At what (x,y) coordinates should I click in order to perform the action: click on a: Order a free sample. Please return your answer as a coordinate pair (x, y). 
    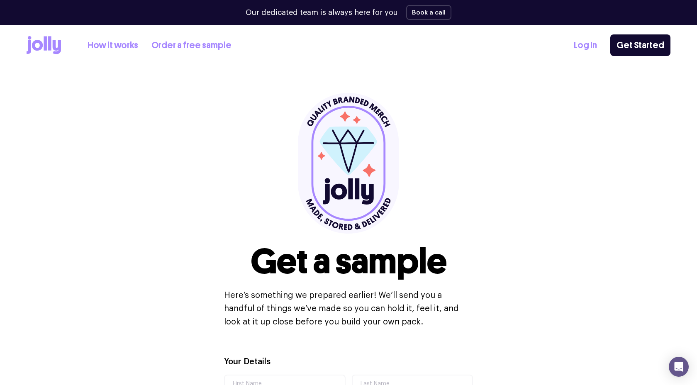
    Looking at the image, I should click on (191, 45).